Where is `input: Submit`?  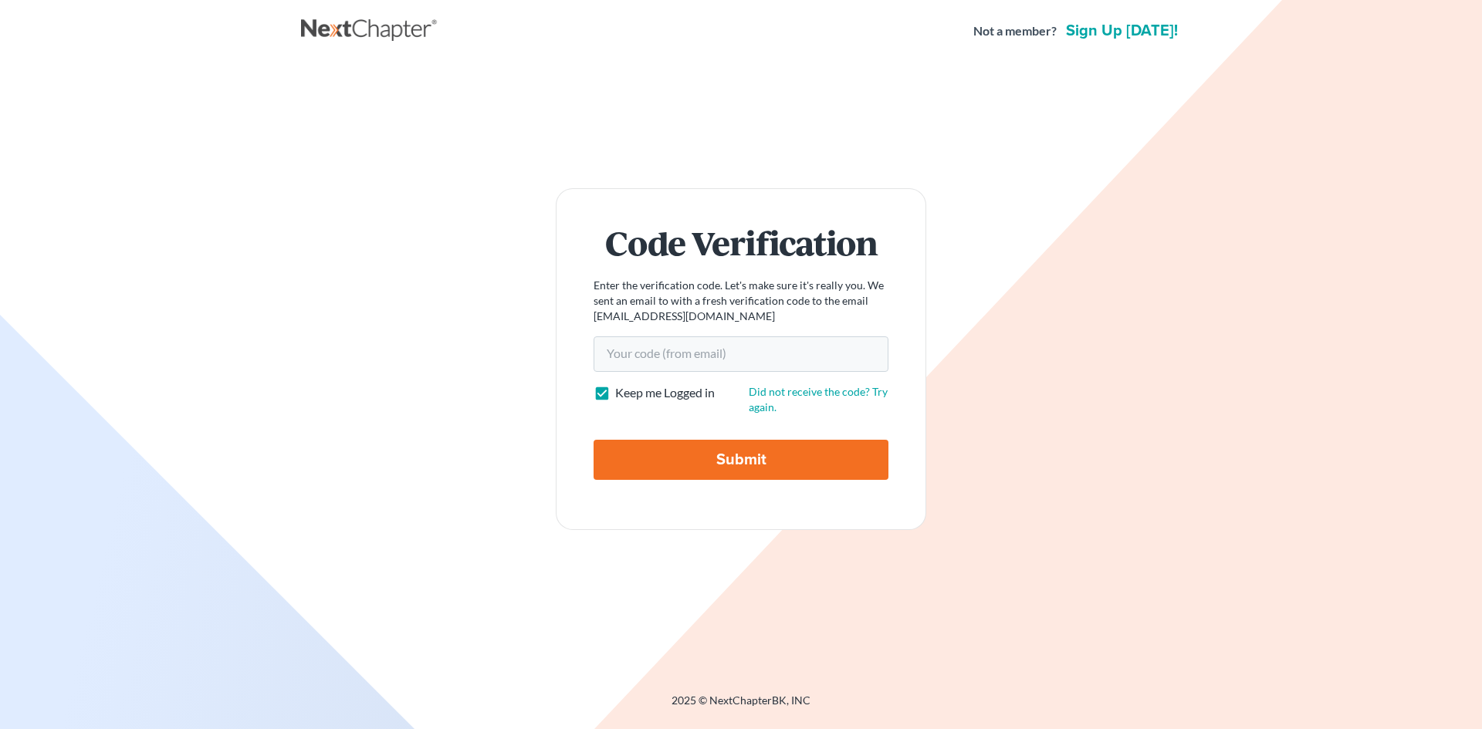
input: Submit is located at coordinates (741, 460).